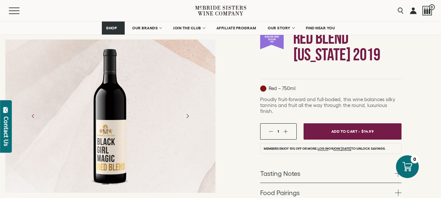 Image resolution: width=441 pixels, height=198 pixels. I want to click on span: FIND NEAR YOU, so click(321, 28).